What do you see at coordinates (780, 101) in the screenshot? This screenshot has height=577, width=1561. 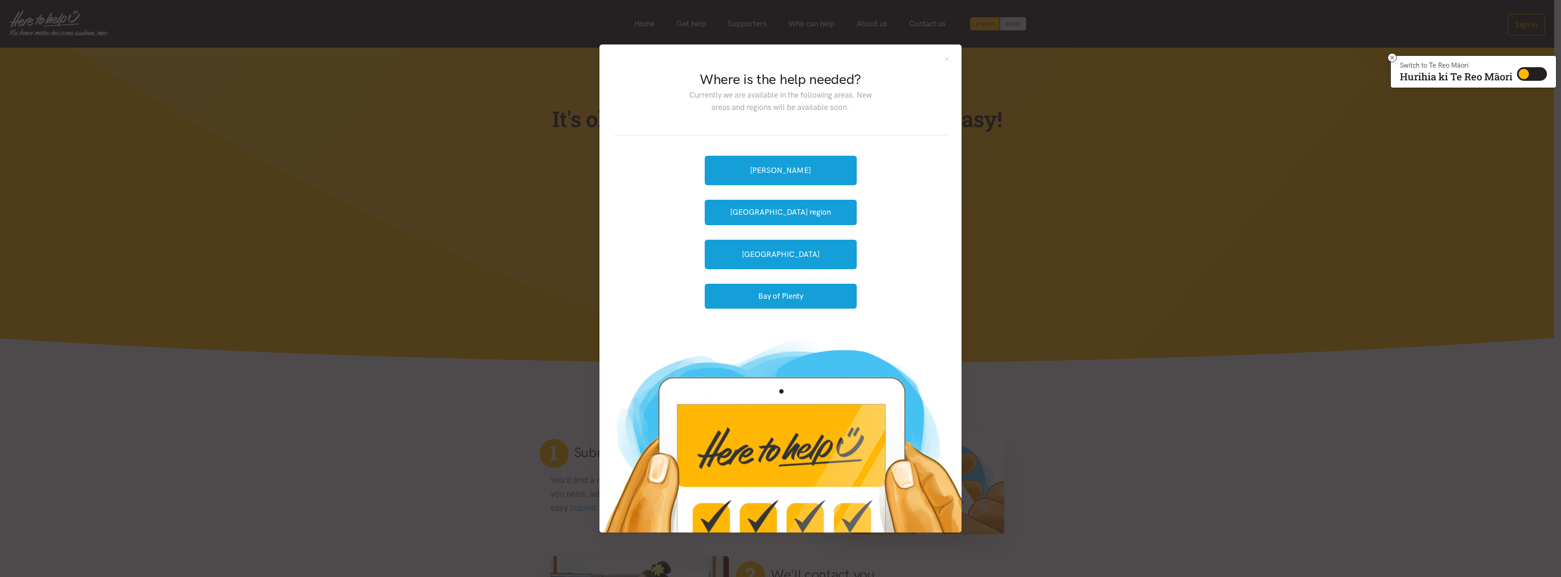 I see `p: Currently we are available in the following areas. New areas and regions will be available soon.` at bounding box center [780, 101].